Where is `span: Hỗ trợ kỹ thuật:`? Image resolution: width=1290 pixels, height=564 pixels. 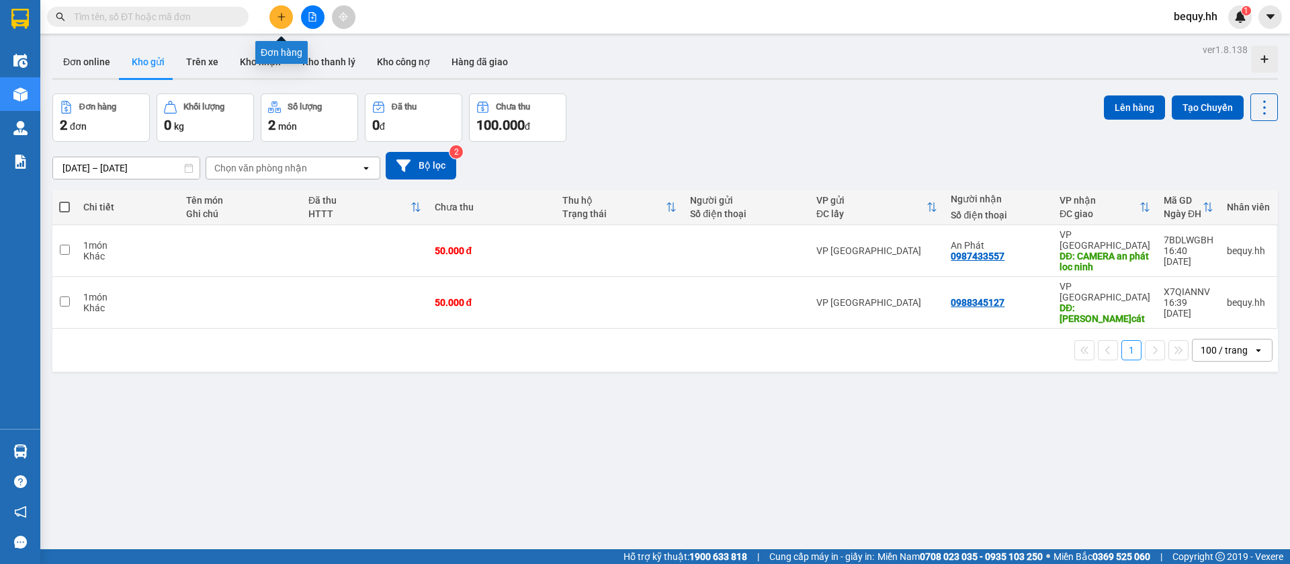 span: Hỗ trợ kỹ thuật: is located at coordinates (685, 556).